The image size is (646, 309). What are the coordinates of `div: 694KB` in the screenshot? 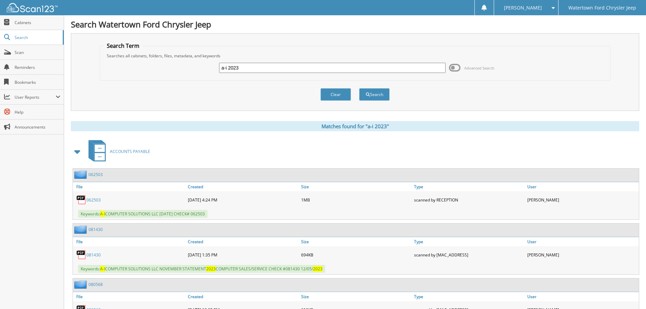 It's located at (356, 255).